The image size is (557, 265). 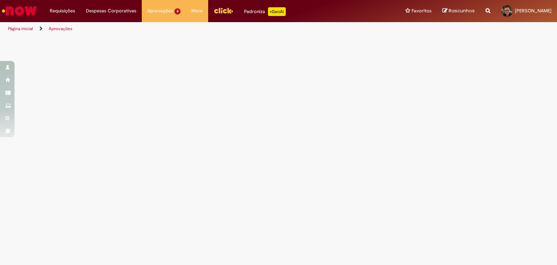 I want to click on img: ServiceNow, so click(x=19, y=11).